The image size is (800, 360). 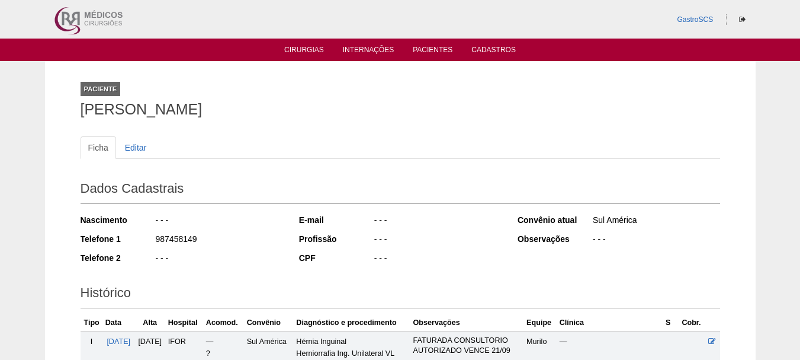 I want to click on div: Paciente, so click(x=101, y=89).